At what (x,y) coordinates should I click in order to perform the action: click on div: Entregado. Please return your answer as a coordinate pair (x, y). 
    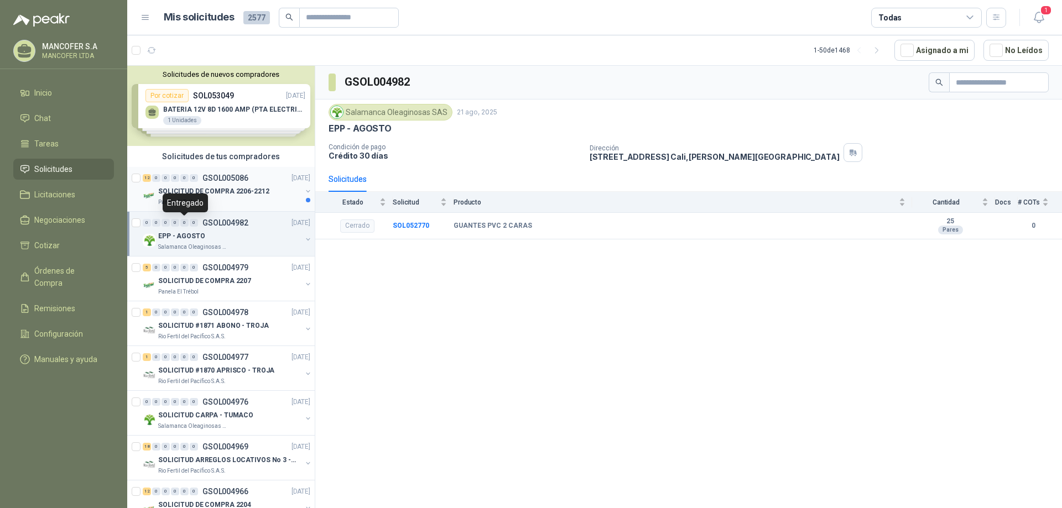
    Looking at the image, I should click on (185, 203).